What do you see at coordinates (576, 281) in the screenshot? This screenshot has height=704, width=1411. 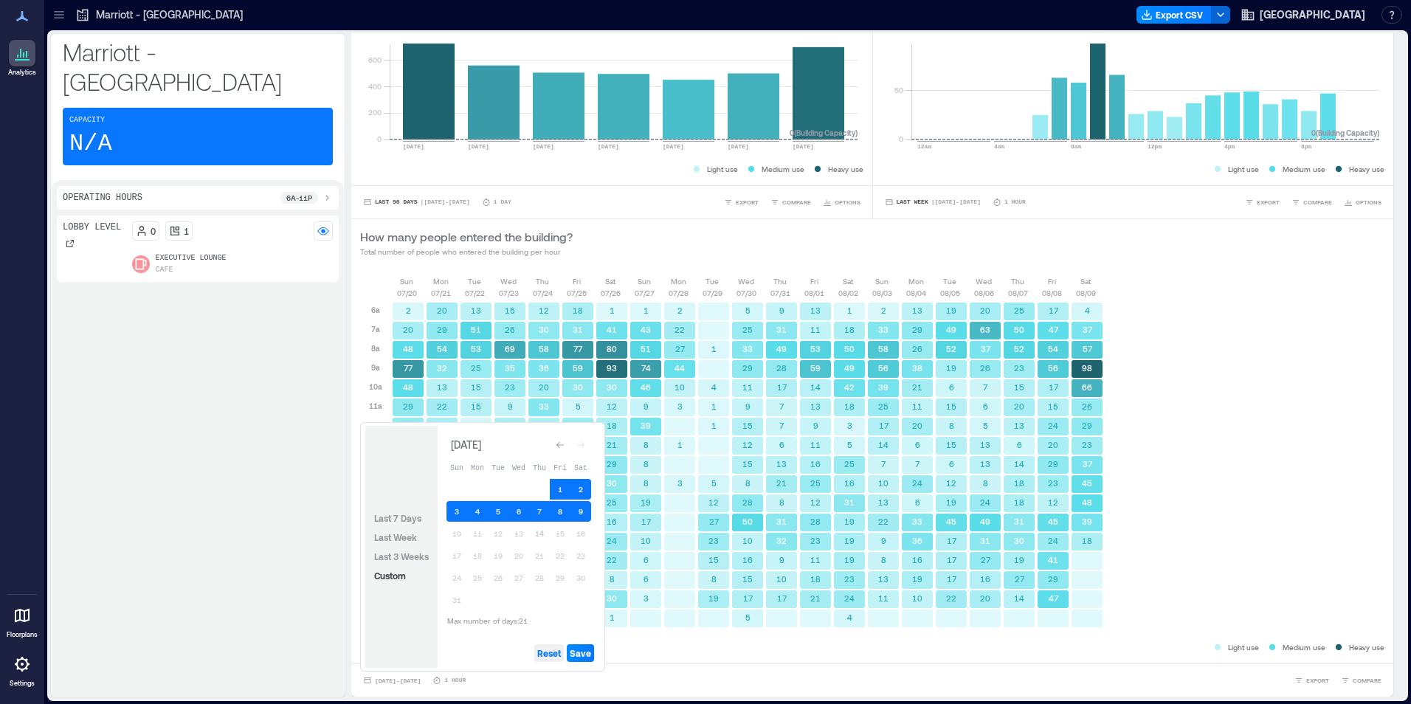 I see `p: Fri` at bounding box center [576, 281].